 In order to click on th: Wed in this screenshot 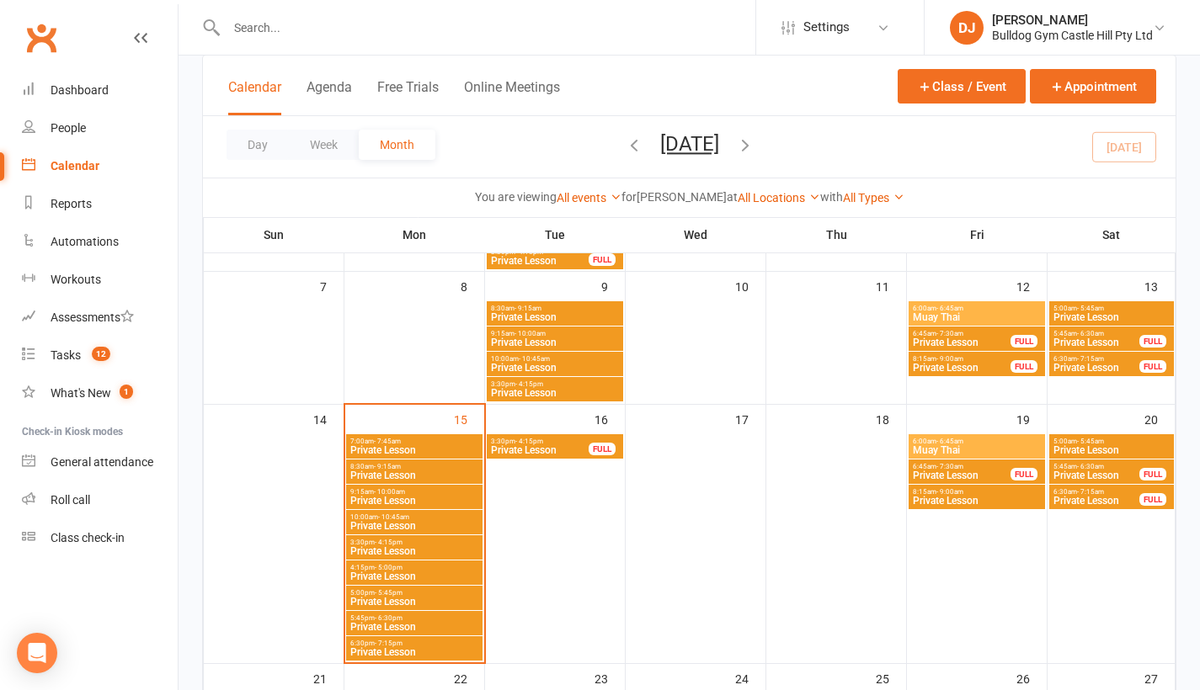, I will do `click(695, 235)`.